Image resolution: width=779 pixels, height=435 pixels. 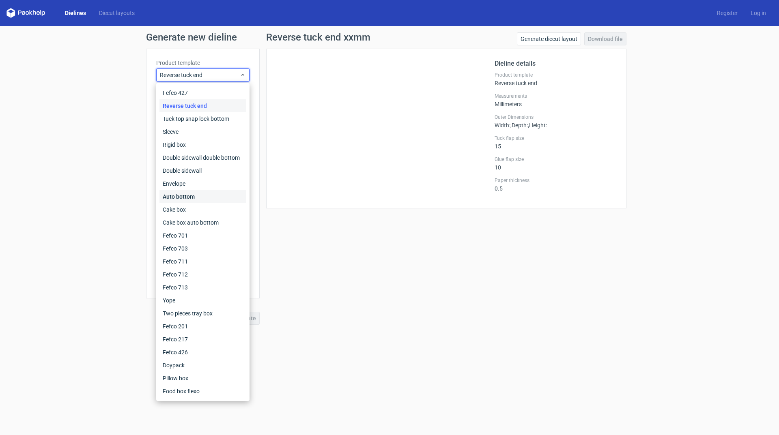 I want to click on div: Two pieces tray box, so click(x=203, y=313).